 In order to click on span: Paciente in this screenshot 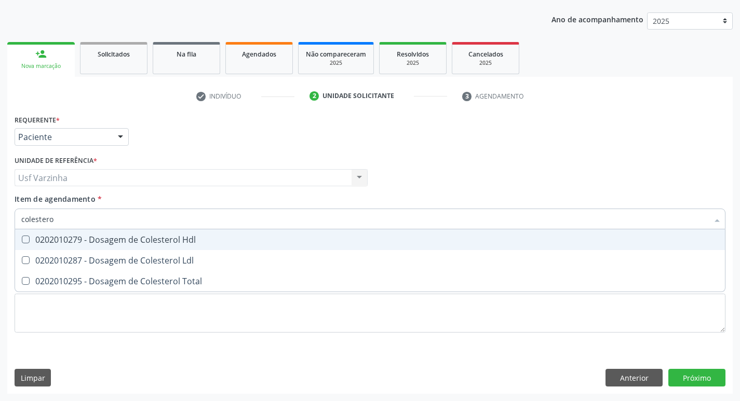, I will do `click(63, 137)`.